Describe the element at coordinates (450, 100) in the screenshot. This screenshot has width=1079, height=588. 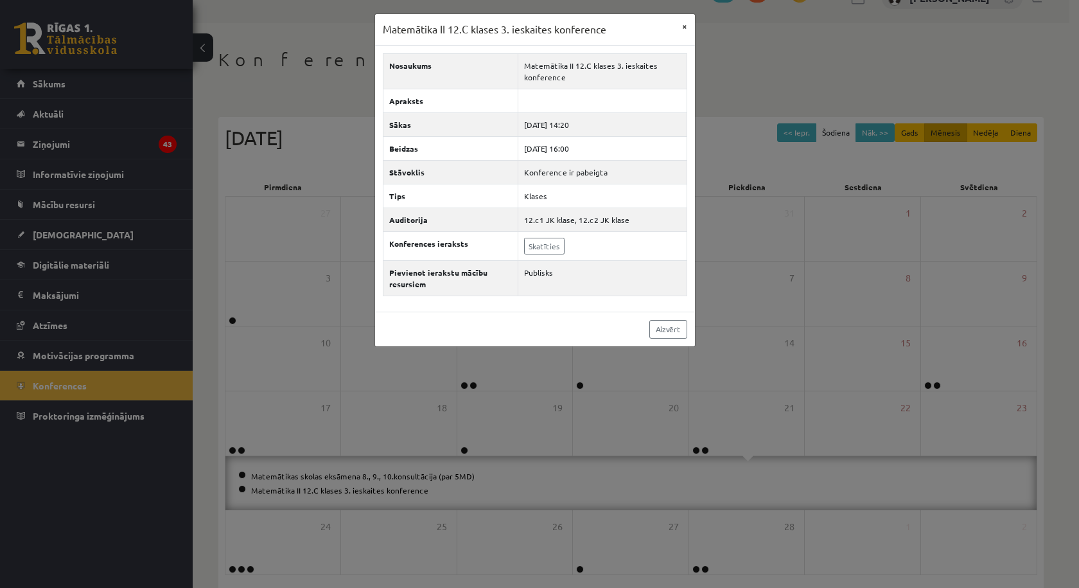
I see `th: Apraksts` at that location.